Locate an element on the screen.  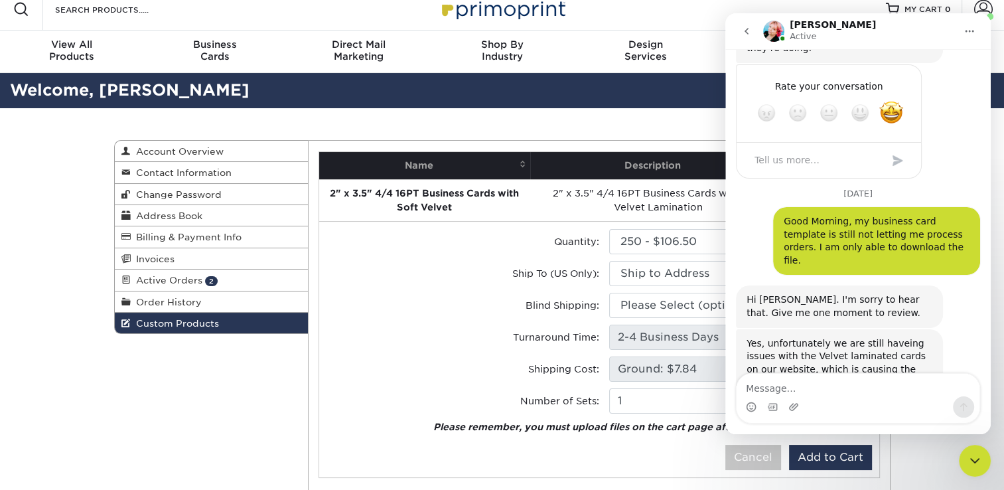
span: Billing & Payment Info is located at coordinates (186, 237).